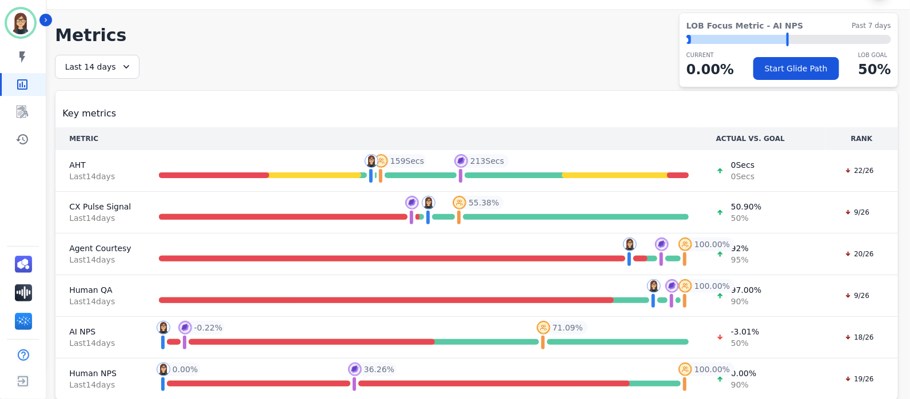 This screenshot has width=910, height=399. What do you see at coordinates (859, 379) in the screenshot?
I see `div: 19/26` at bounding box center [859, 379].